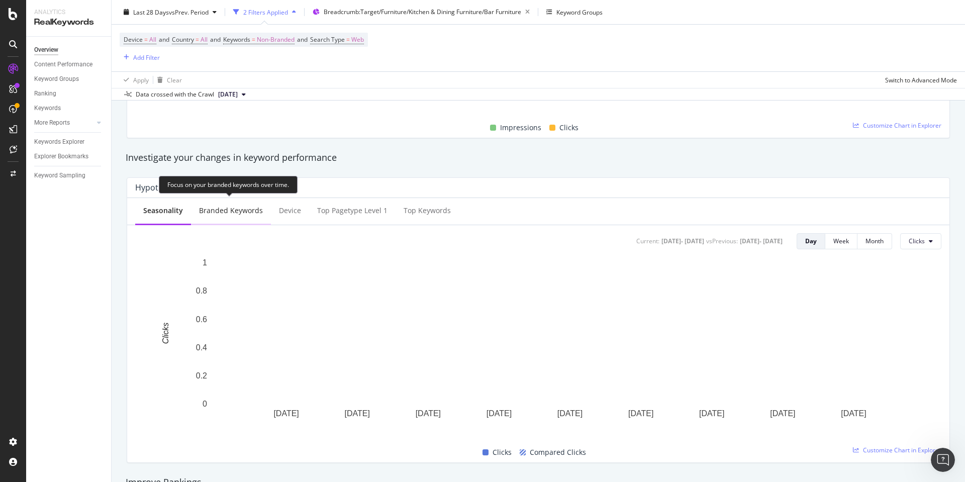  Describe the element at coordinates (61, 156) in the screenshot. I see `div: Explorer Bookmarks` at that location.